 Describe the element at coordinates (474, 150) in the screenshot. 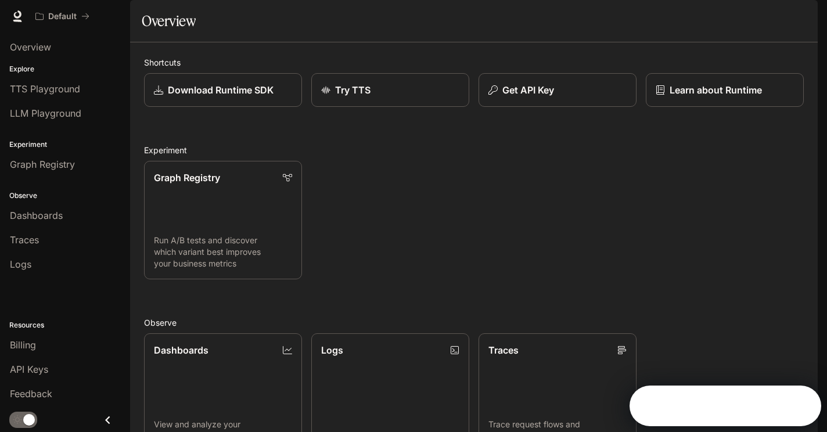

I see `h2: Experiment` at that location.